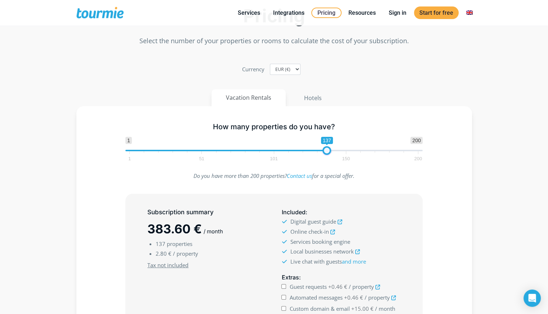 The image size is (548, 314). I want to click on a: Integrations, so click(288, 13).